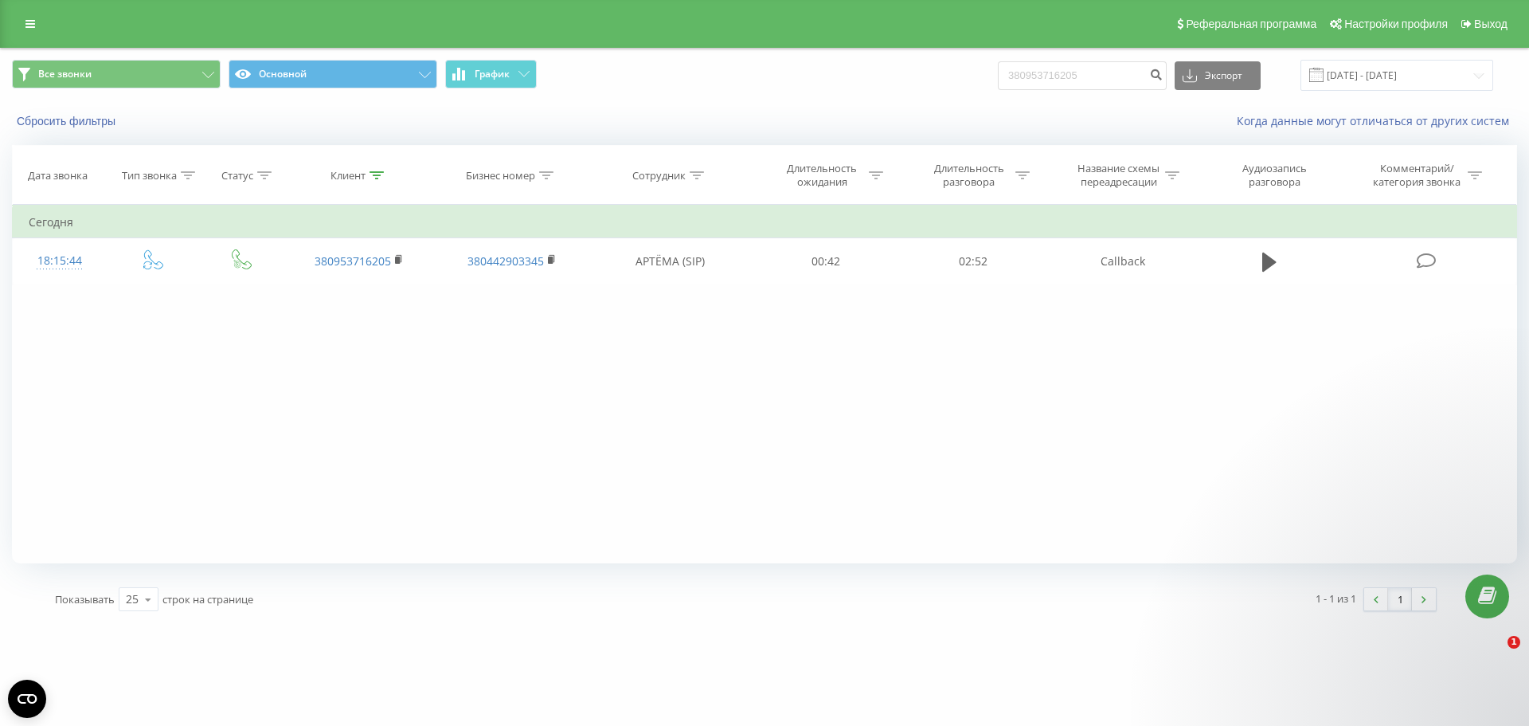 Image resolution: width=1529 pixels, height=726 pixels. Describe the element at coordinates (1123, 261) in the screenshot. I see `td: Callback` at that location.